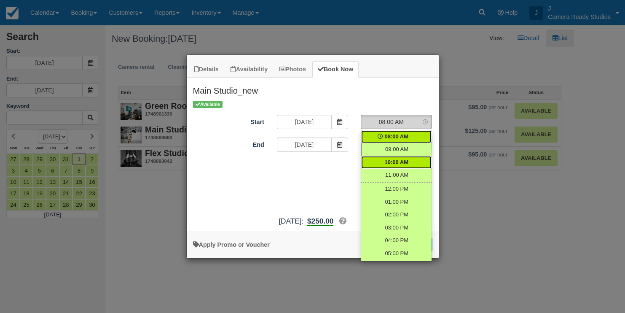  I want to click on span: 11:00 AM, so click(397, 175).